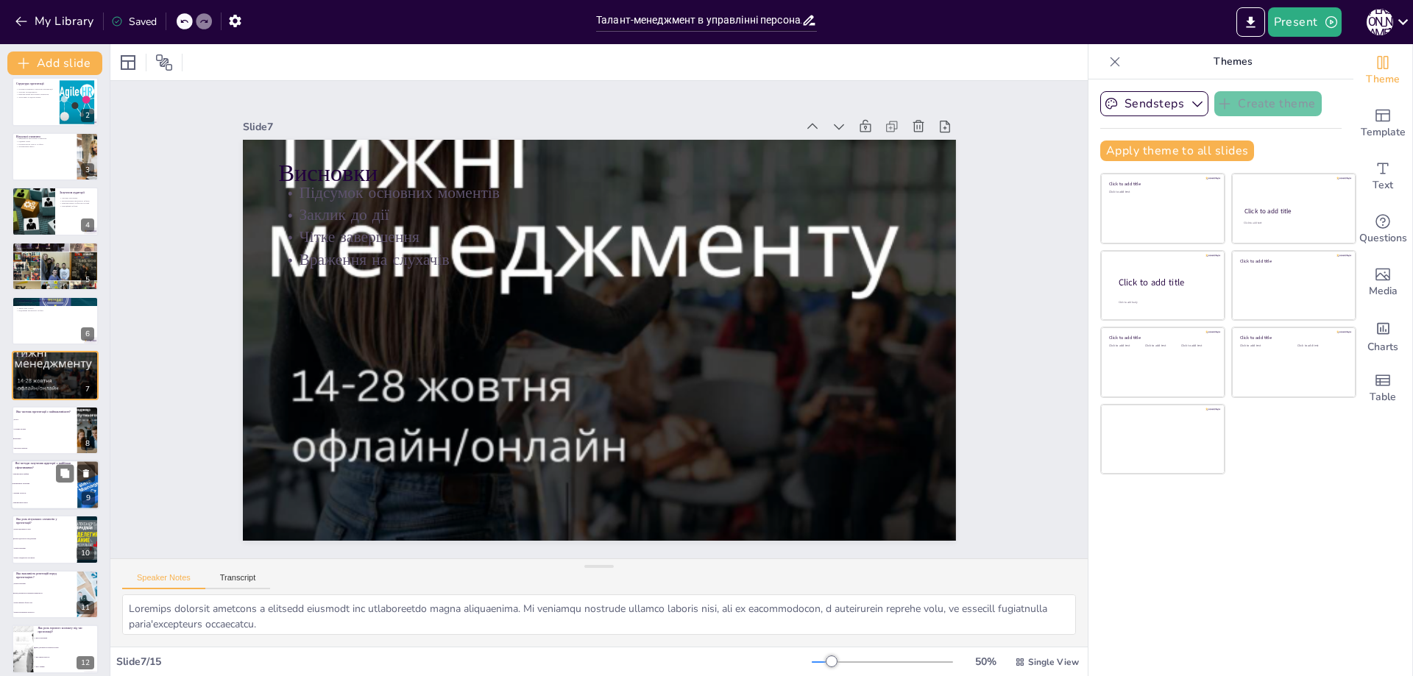 Image resolution: width=1413 pixels, height=676 pixels. What do you see at coordinates (77, 207) in the screenshot?
I see `p: Емоційний зв'язок` at bounding box center [77, 207].